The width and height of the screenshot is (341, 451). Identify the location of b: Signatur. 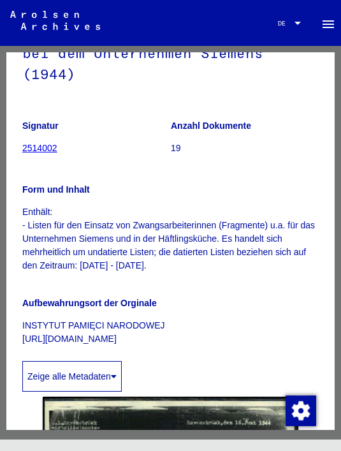
(40, 126).